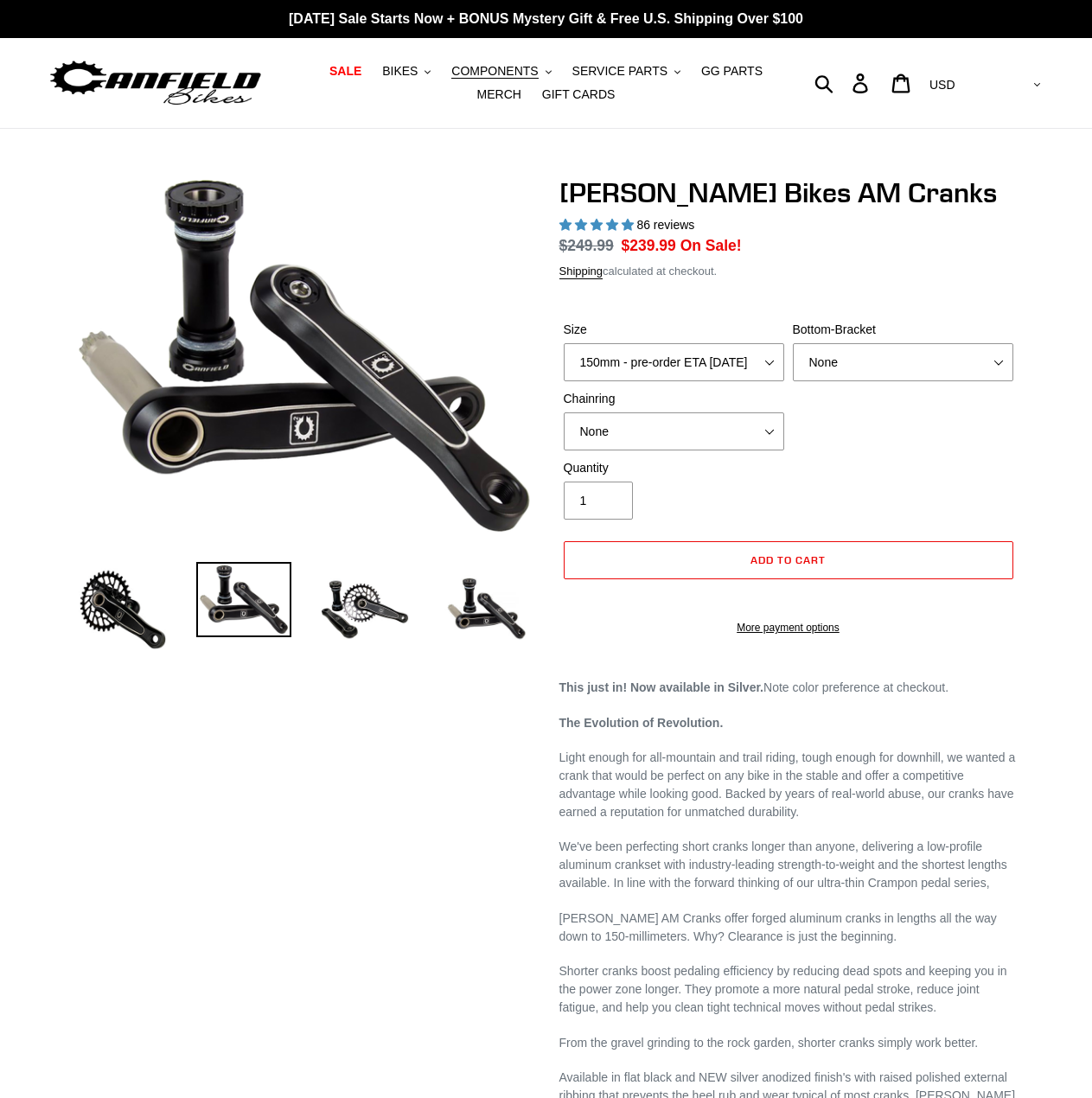 The image size is (1092, 1098). What do you see at coordinates (406, 71) in the screenshot?
I see `button: BIKES` at bounding box center [406, 71].